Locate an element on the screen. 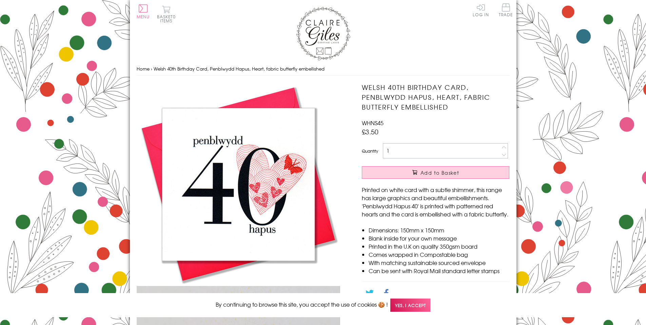 The image size is (646, 325). li: Comes wrapped in Compostable bag is located at coordinates (439, 254).